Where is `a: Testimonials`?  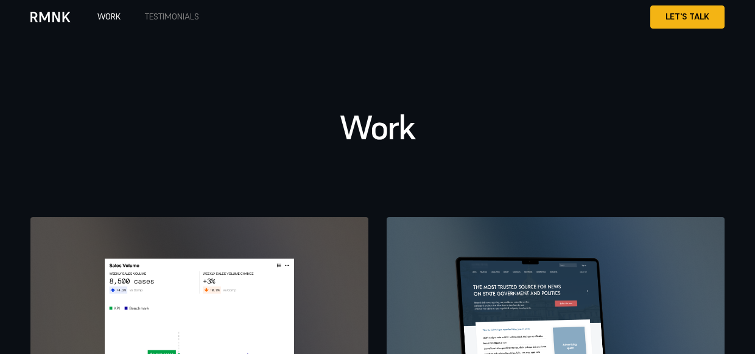 a: Testimonials is located at coordinates (172, 17).